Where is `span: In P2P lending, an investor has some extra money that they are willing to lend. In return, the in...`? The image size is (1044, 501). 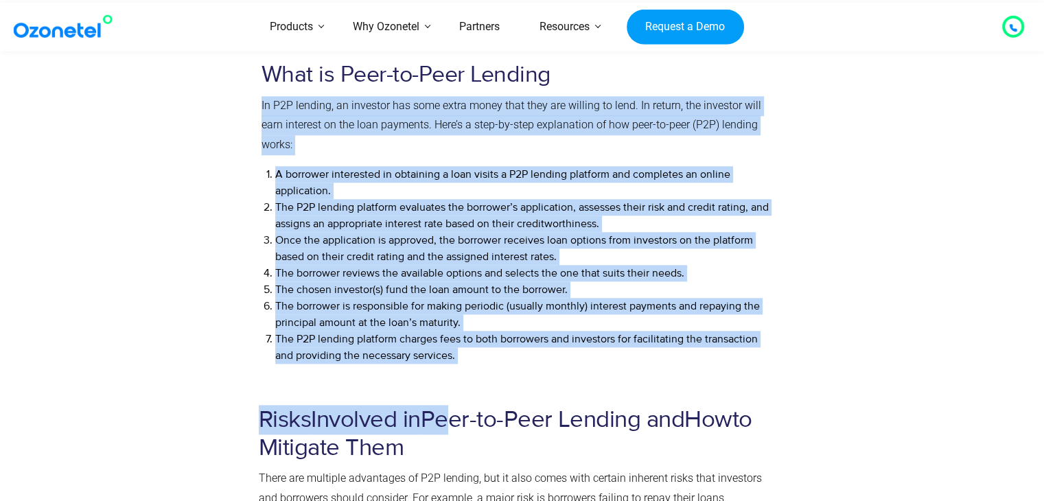 span: In P2P lending, an investor has some extra money that they are willing to lend. In return, the in... is located at coordinates (511, 125).